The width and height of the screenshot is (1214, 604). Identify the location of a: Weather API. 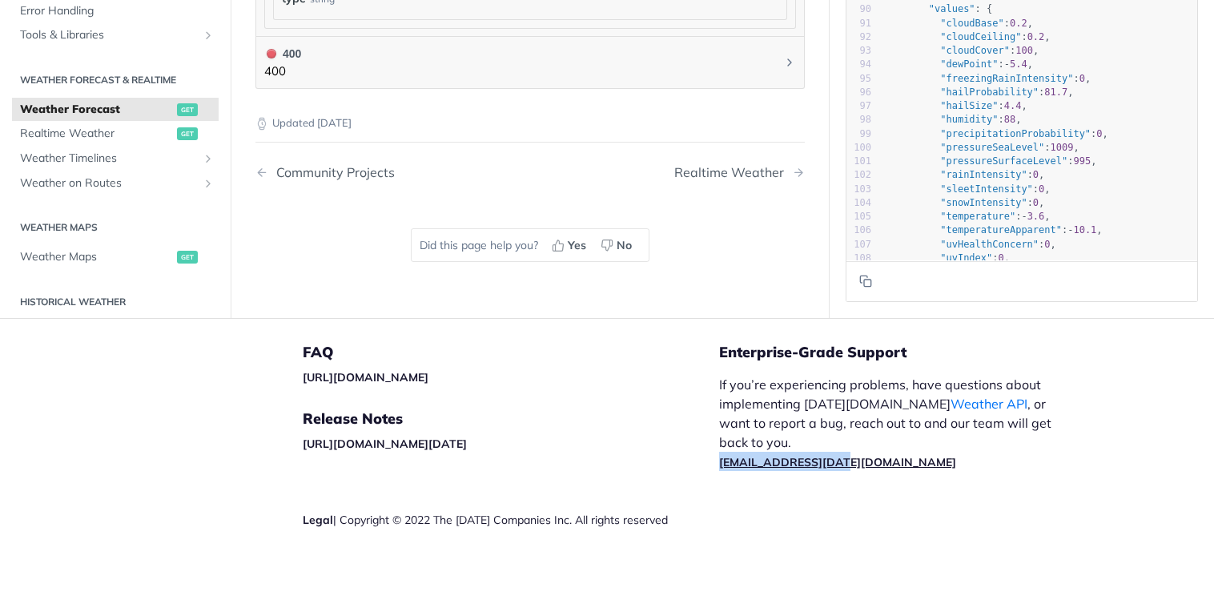
(989, 404).